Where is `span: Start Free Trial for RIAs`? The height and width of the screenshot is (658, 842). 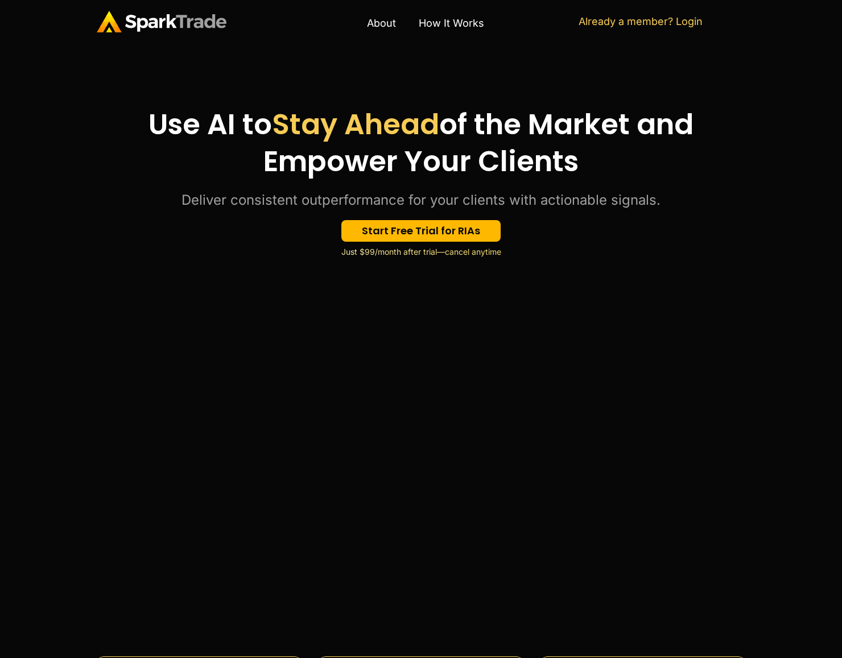
span: Start Free Trial for RIAs is located at coordinates (421, 231).